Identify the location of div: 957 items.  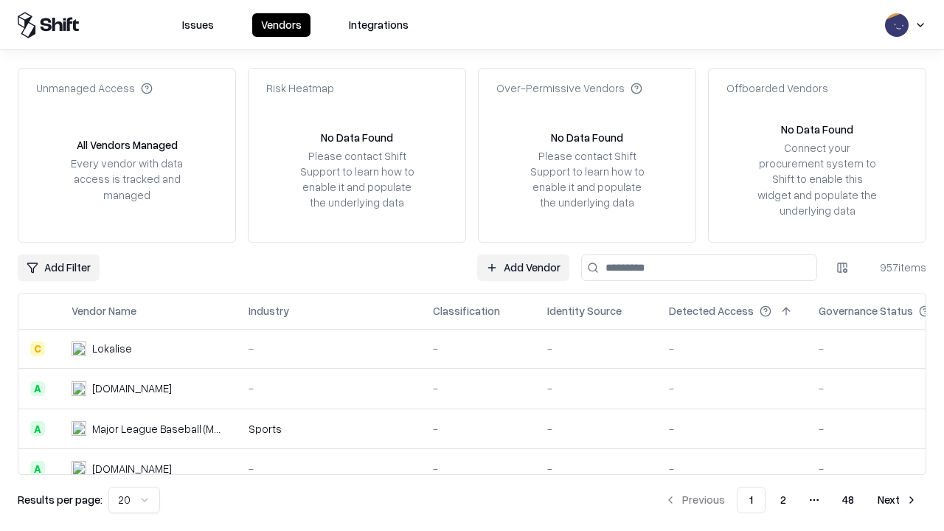
(896, 267).